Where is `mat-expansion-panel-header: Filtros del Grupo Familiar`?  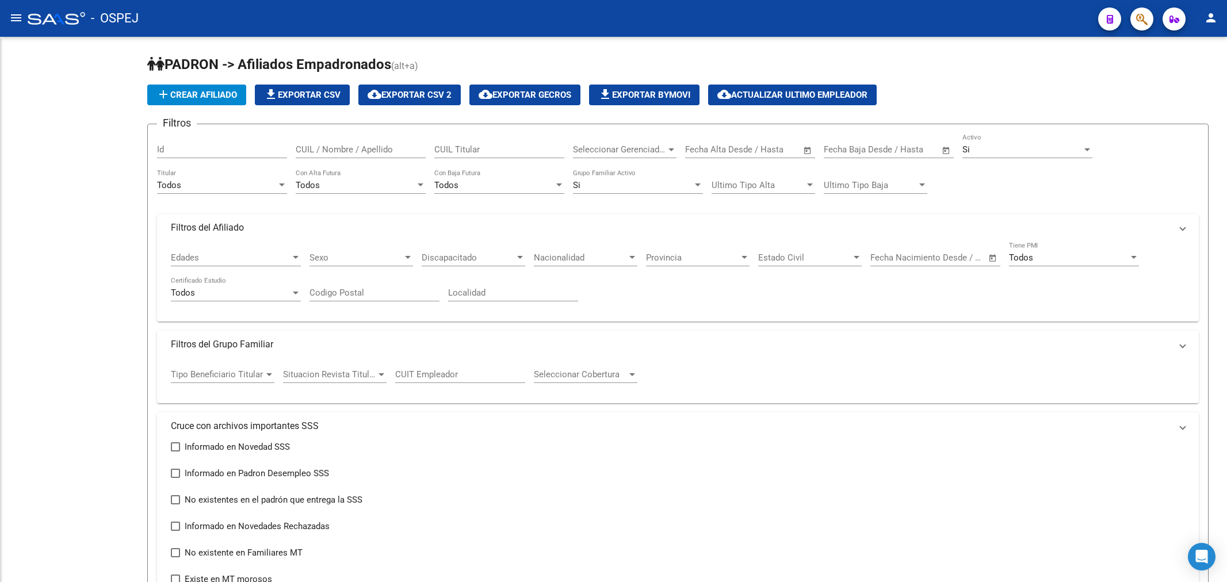
mat-expansion-panel-header: Filtros del Grupo Familiar is located at coordinates (678, 345).